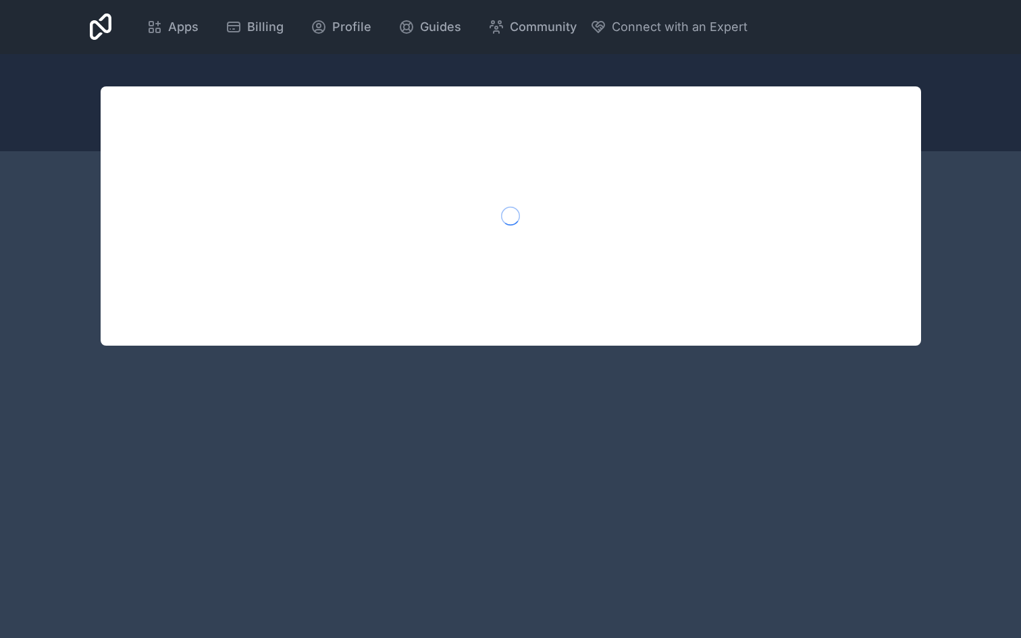  Describe the element at coordinates (680, 27) in the screenshot. I see `span: Connect with an Expert` at that location.